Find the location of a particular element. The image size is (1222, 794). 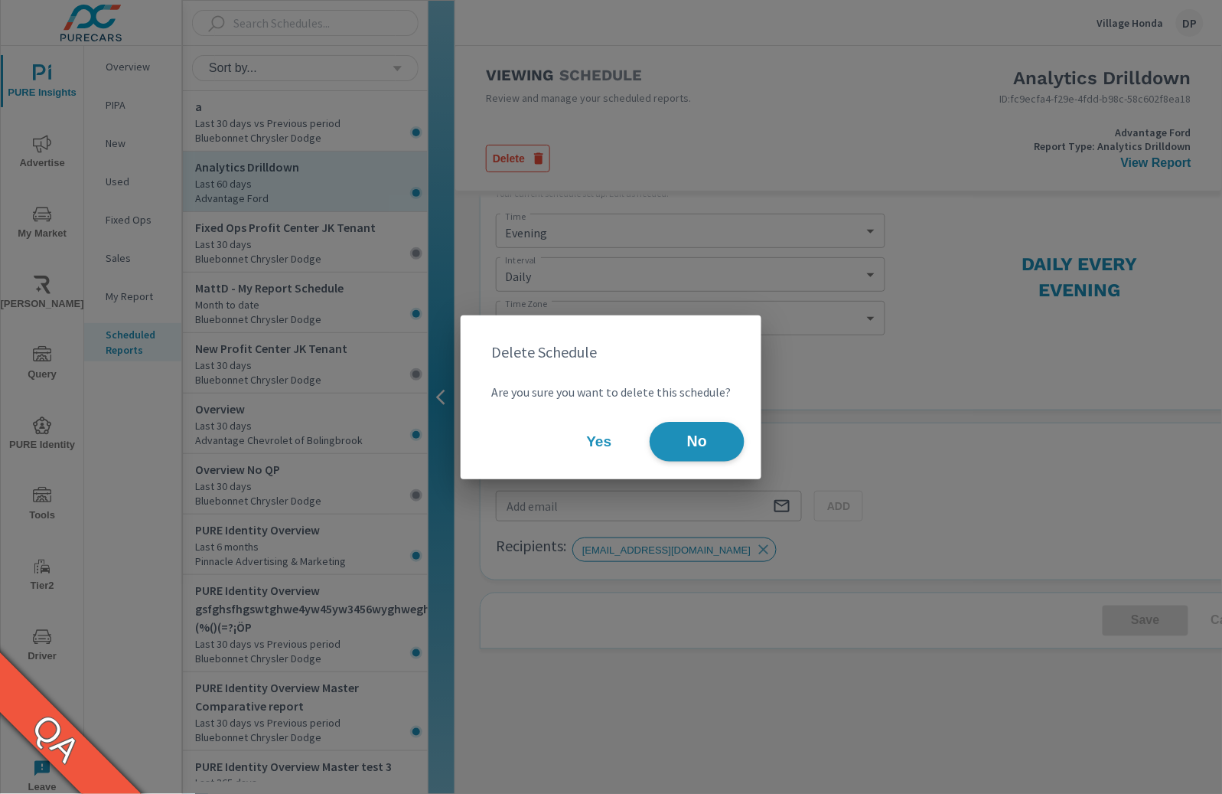

button: Yes is located at coordinates (599, 442).